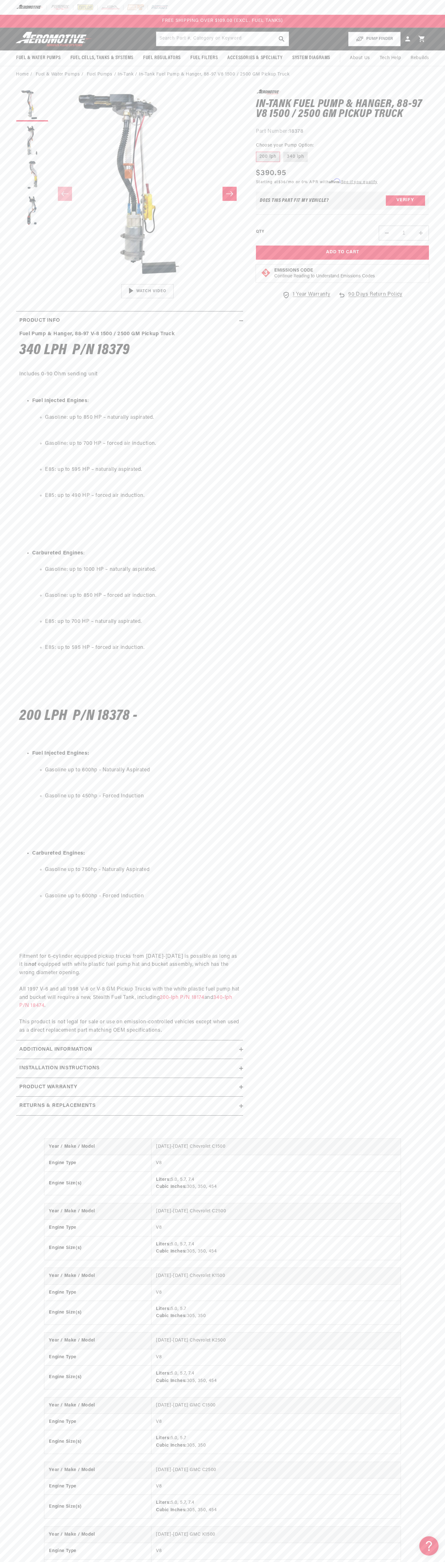  What do you see at coordinates (130, 1050) in the screenshot?
I see `summary: Additional information` at bounding box center [130, 1050].